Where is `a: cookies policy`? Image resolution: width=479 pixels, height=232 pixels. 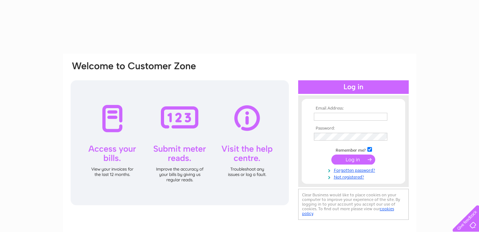
a: cookies policy is located at coordinates (348, 211).